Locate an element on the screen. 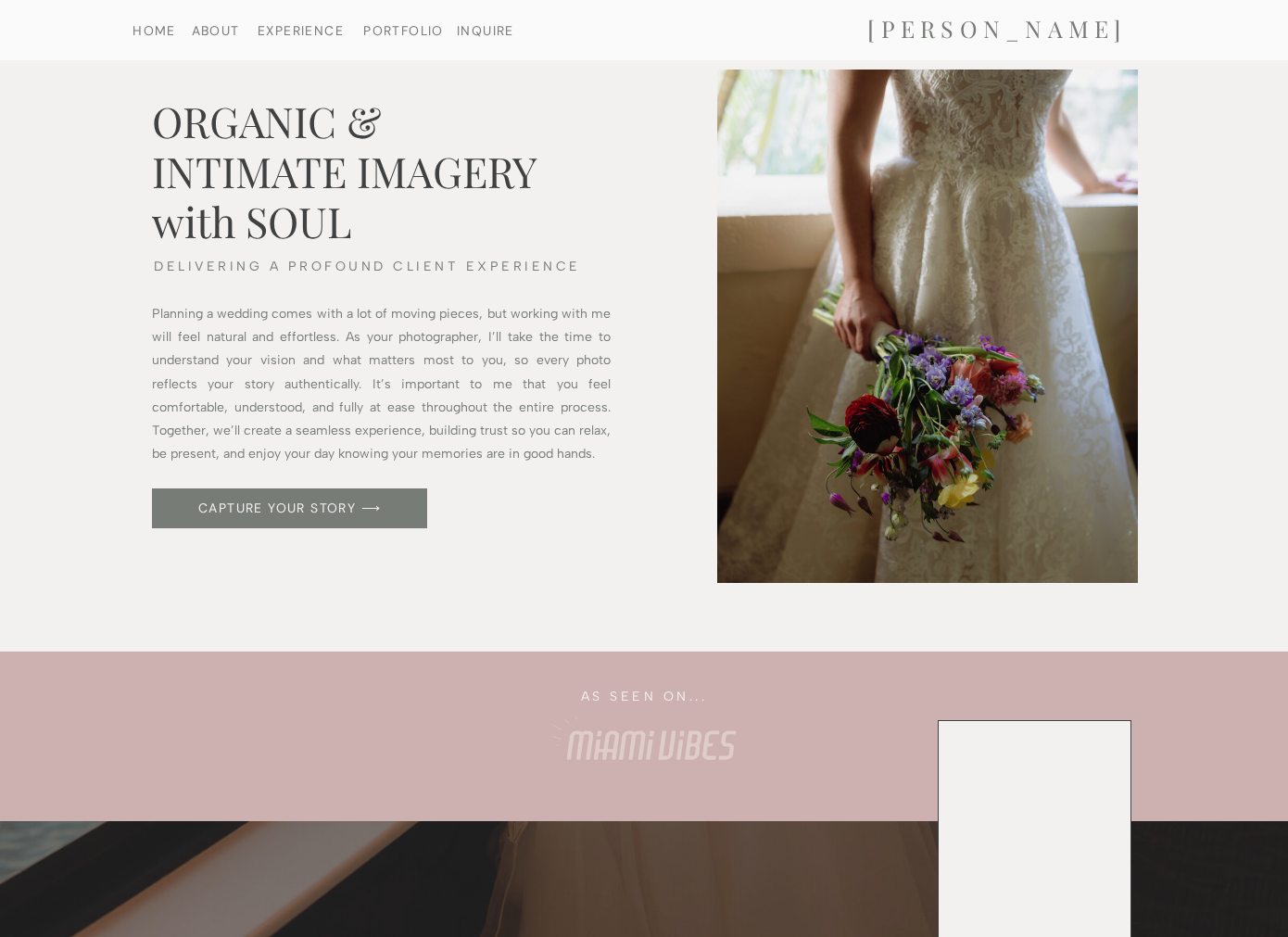  a: EXPERIENCE is located at coordinates (300, 30).